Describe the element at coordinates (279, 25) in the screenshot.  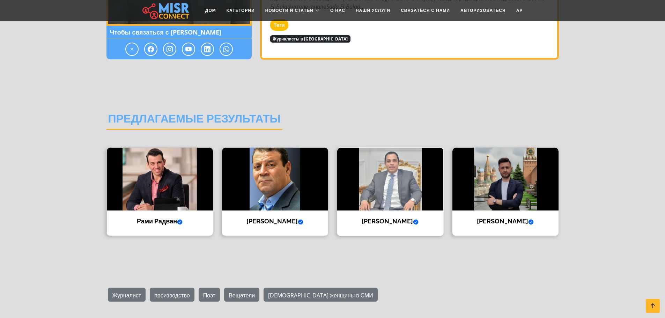
I see `font: Теги` at that location.